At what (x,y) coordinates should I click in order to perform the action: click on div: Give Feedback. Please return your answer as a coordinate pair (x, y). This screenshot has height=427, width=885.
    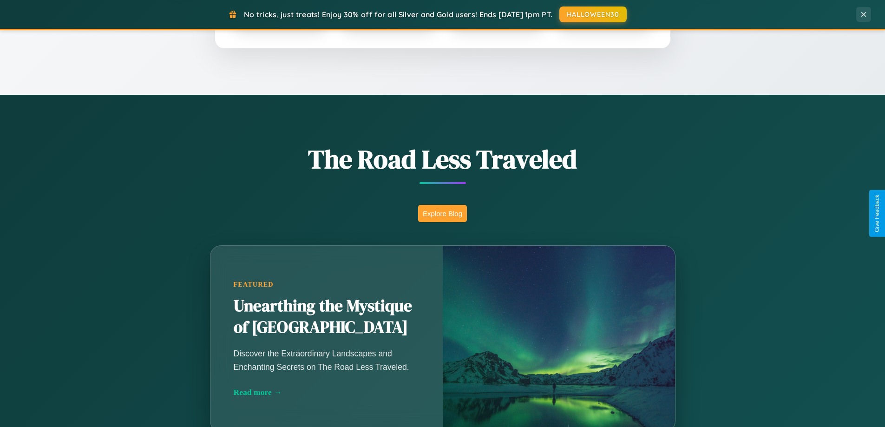
    Looking at the image, I should click on (877, 213).